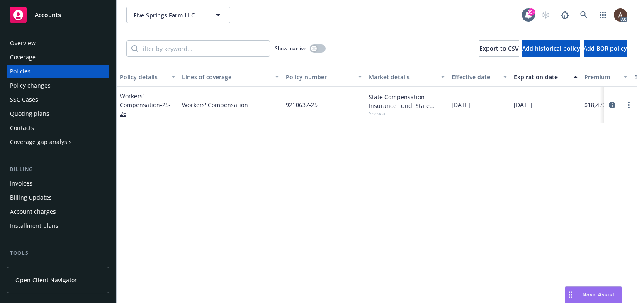  I want to click on div: Policies, so click(20, 71).